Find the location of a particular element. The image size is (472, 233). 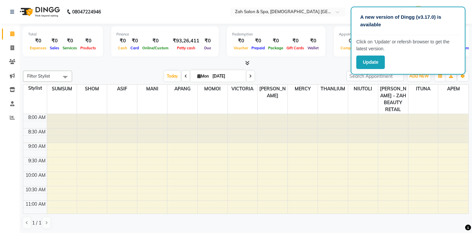

span: Prepaid is located at coordinates (258, 48).